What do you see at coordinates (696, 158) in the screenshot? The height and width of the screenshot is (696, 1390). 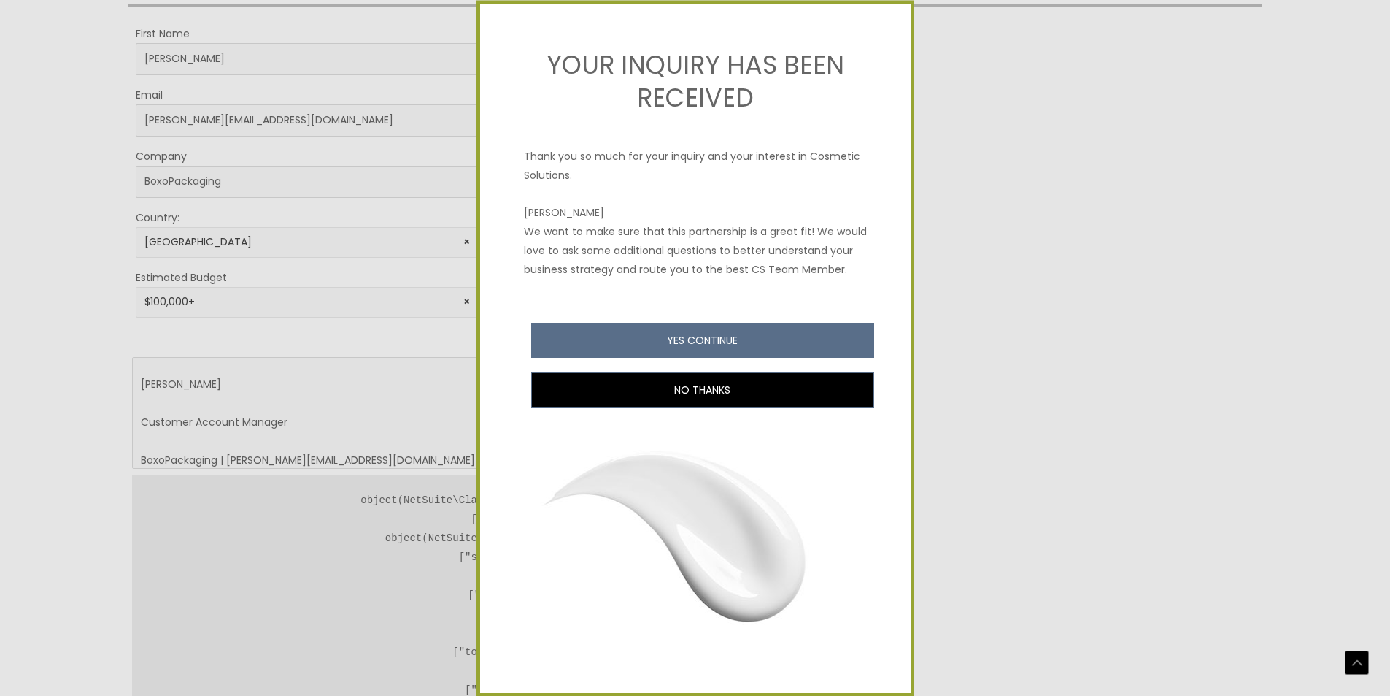 I see `p: Thank you so much for your inquiry and your interest in Cosmetic Solutions.` at bounding box center [696, 158].